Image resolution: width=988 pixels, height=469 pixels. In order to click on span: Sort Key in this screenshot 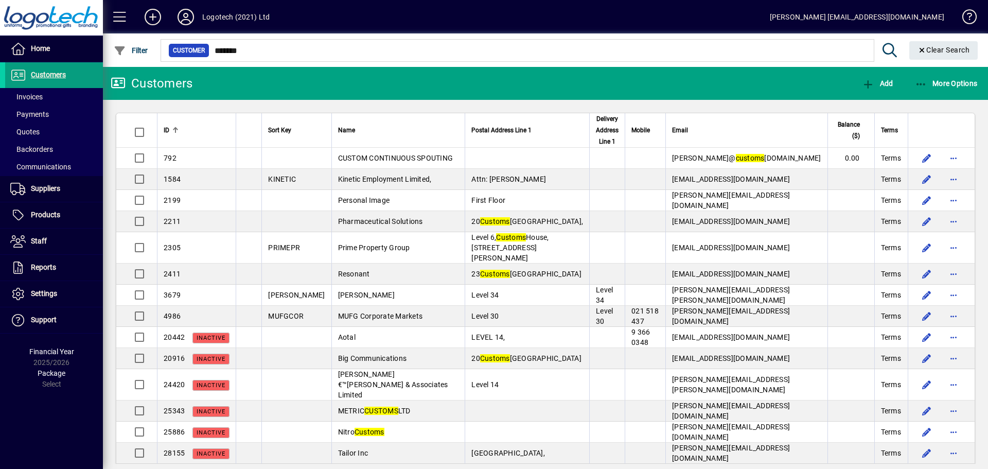, I will do `click(280, 130)`.